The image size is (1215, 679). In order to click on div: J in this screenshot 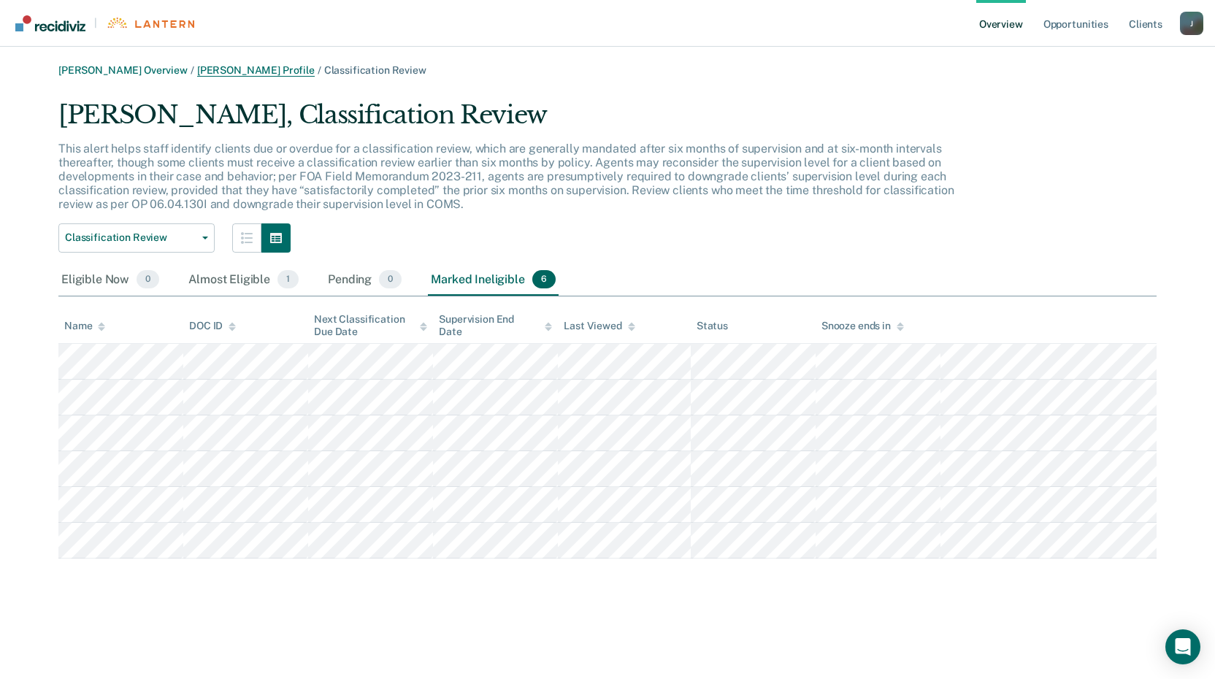, I will do `click(1191, 23)`.